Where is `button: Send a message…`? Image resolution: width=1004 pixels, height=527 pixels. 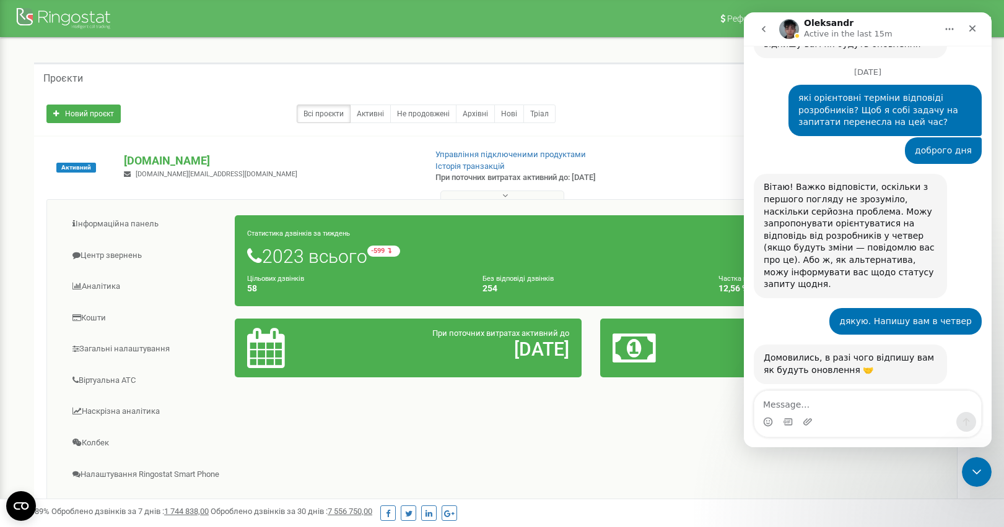 button: Send a message… is located at coordinates (222, 410).